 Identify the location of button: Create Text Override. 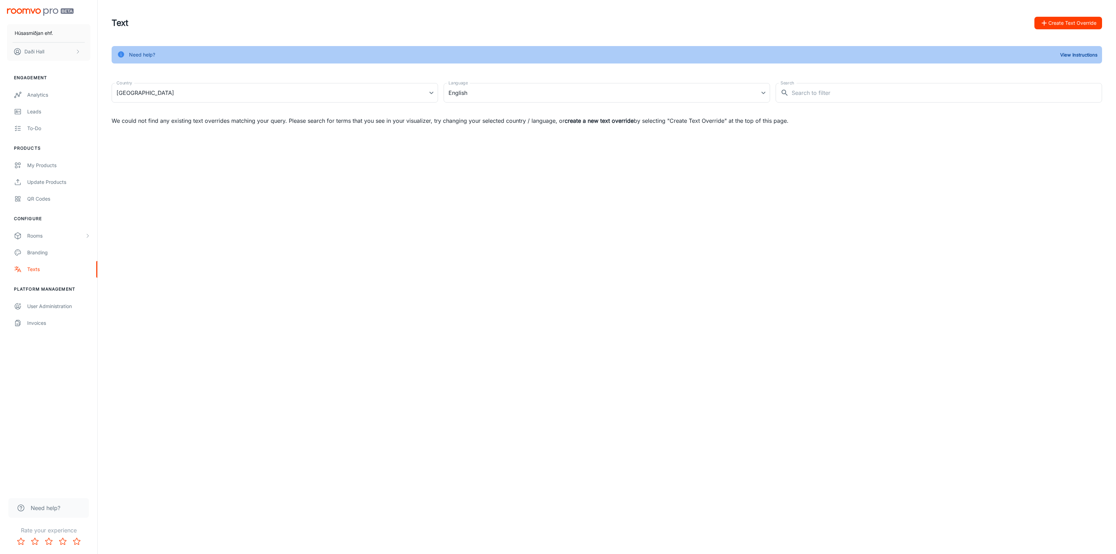
(1068, 23).